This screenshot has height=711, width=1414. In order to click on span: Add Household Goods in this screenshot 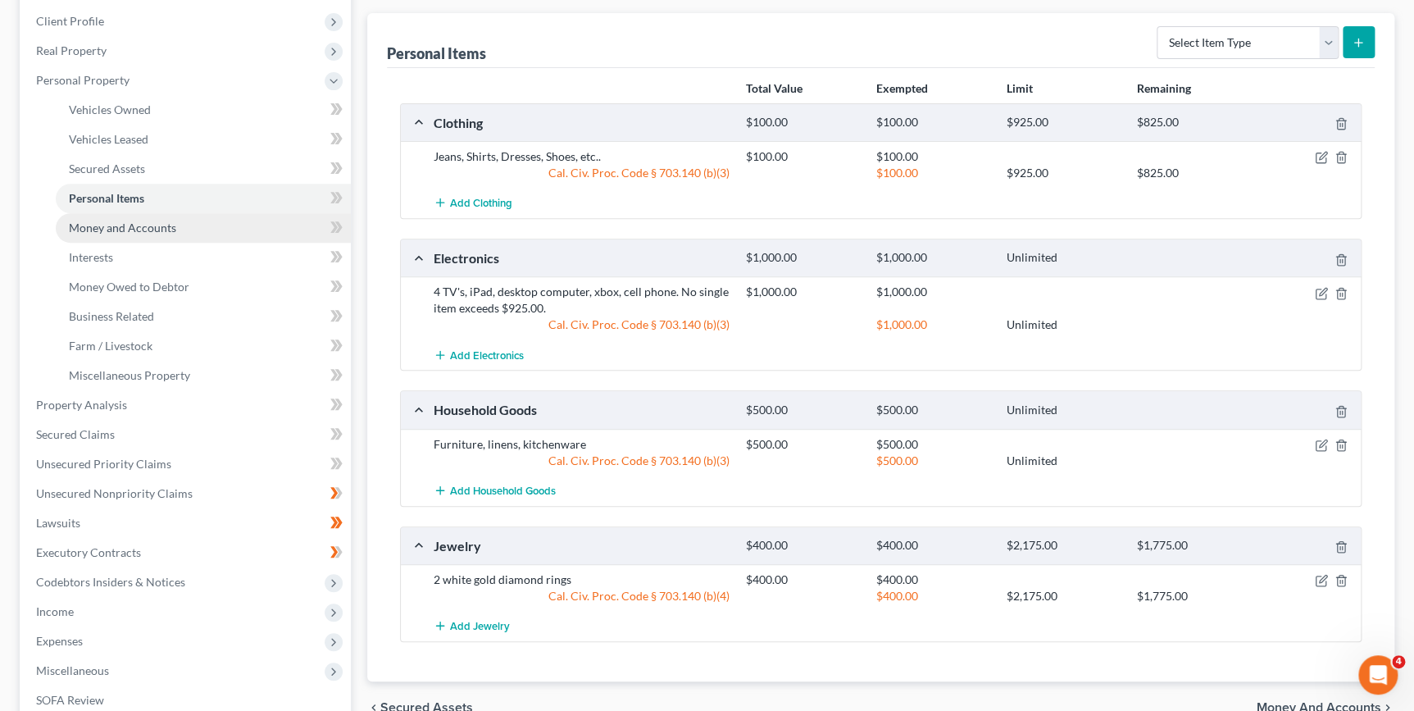, I will do `click(503, 490)`.